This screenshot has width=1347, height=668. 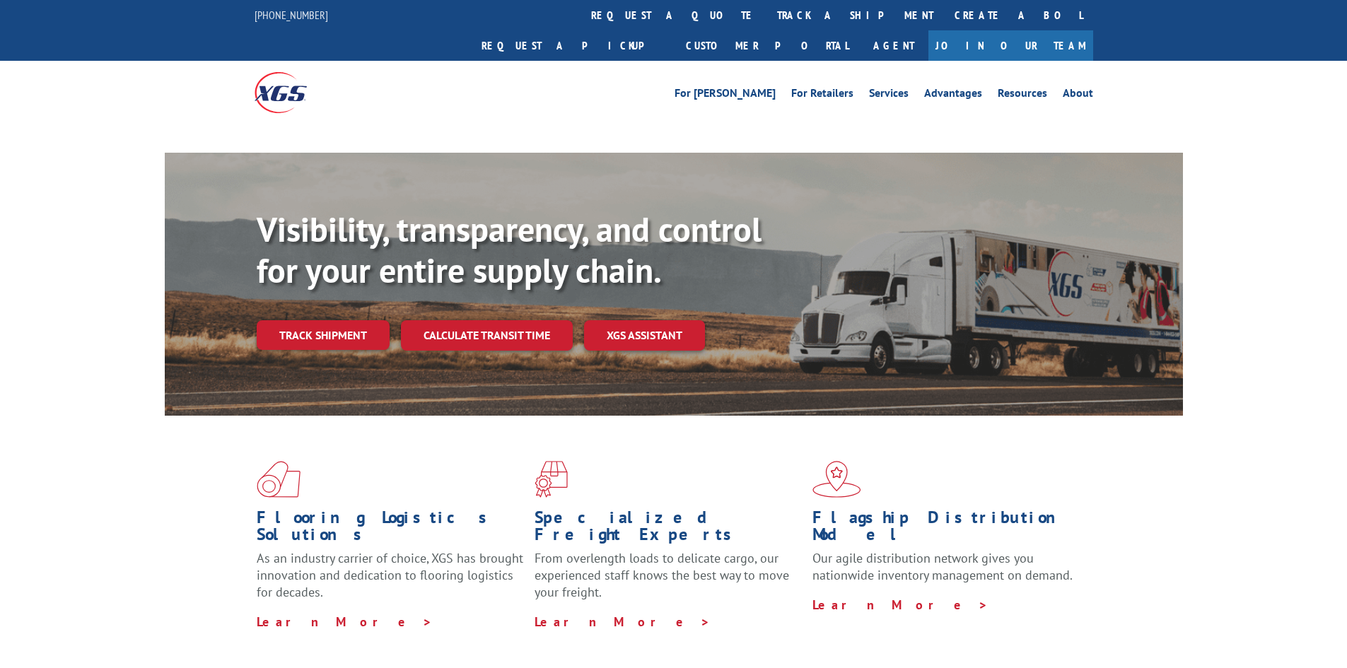 What do you see at coordinates (323, 335) in the screenshot?
I see `a: Track shipment` at bounding box center [323, 335].